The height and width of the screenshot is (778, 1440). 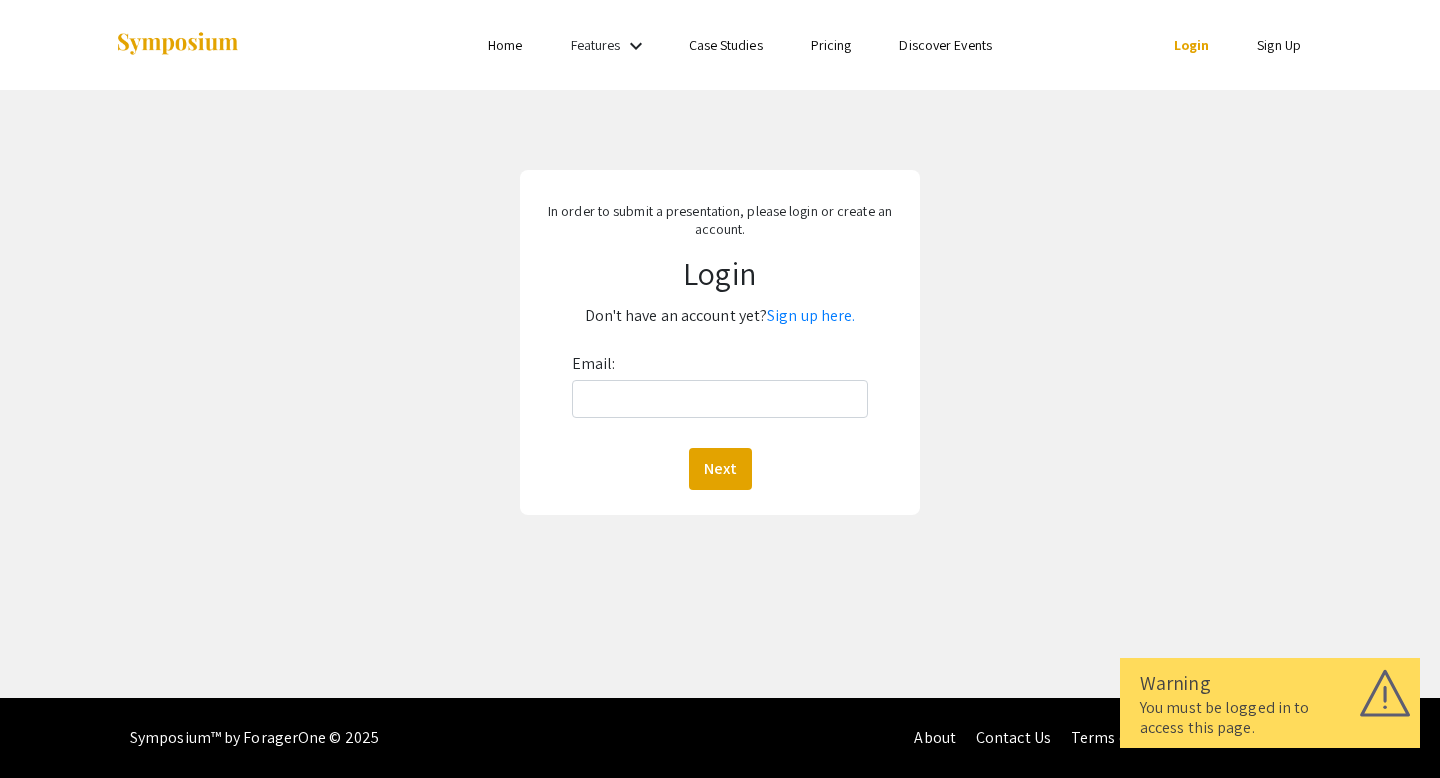 What do you see at coordinates (811, 315) in the screenshot?
I see `a: Sign up here.` at bounding box center [811, 315].